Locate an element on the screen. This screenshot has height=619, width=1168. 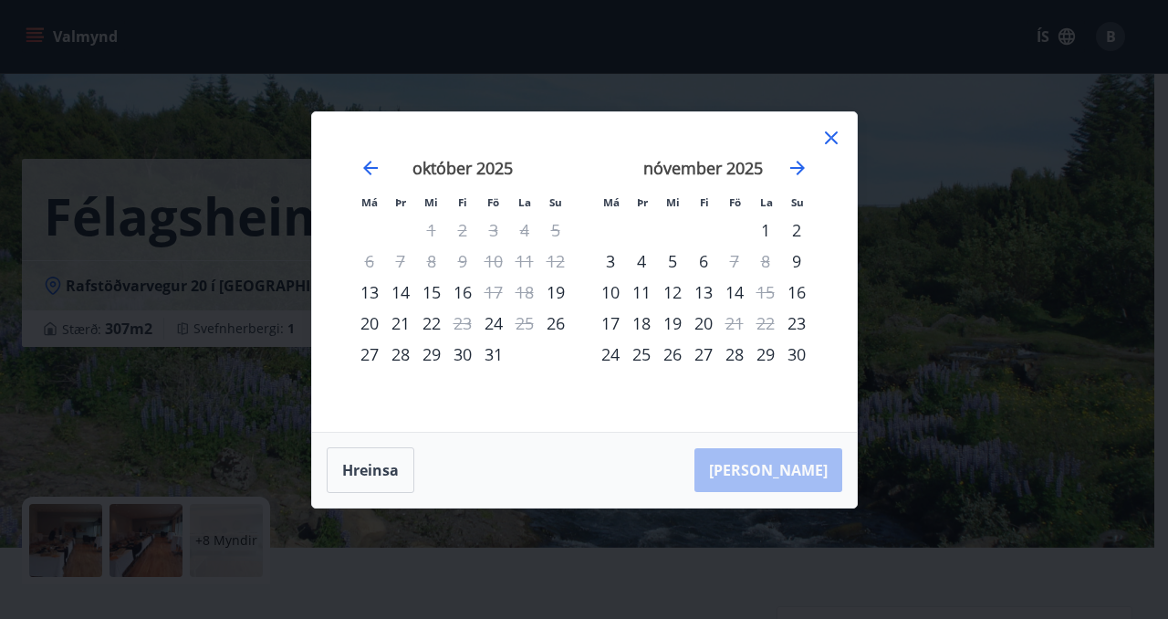
td: Not available. föstudagur, 17. október 2025 is located at coordinates (494, 292).